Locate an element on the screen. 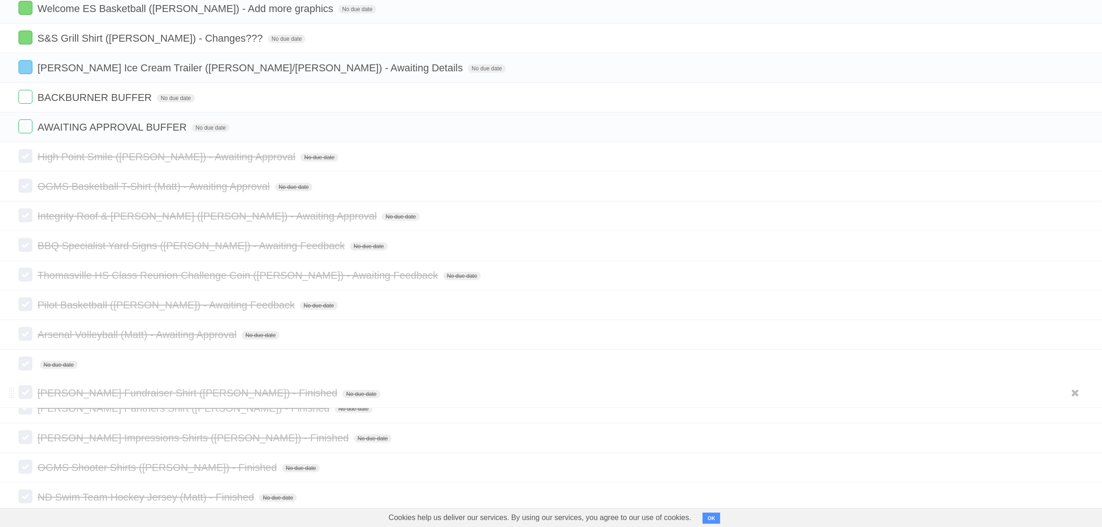 The image size is (1102, 527). span: Cookies help us deliver our services. By using our services, you agree to our use of cookies. is located at coordinates (540, 517).